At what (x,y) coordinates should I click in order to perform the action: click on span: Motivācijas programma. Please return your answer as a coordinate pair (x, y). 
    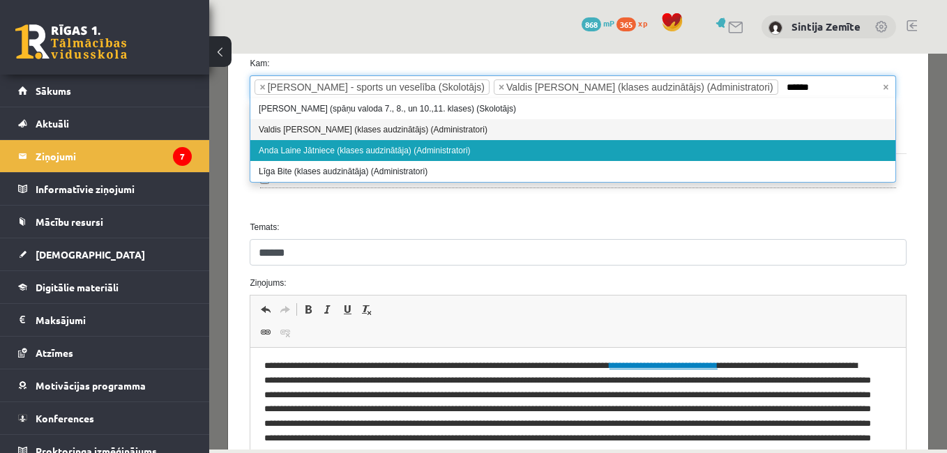
    Looking at the image, I should click on (91, 386).